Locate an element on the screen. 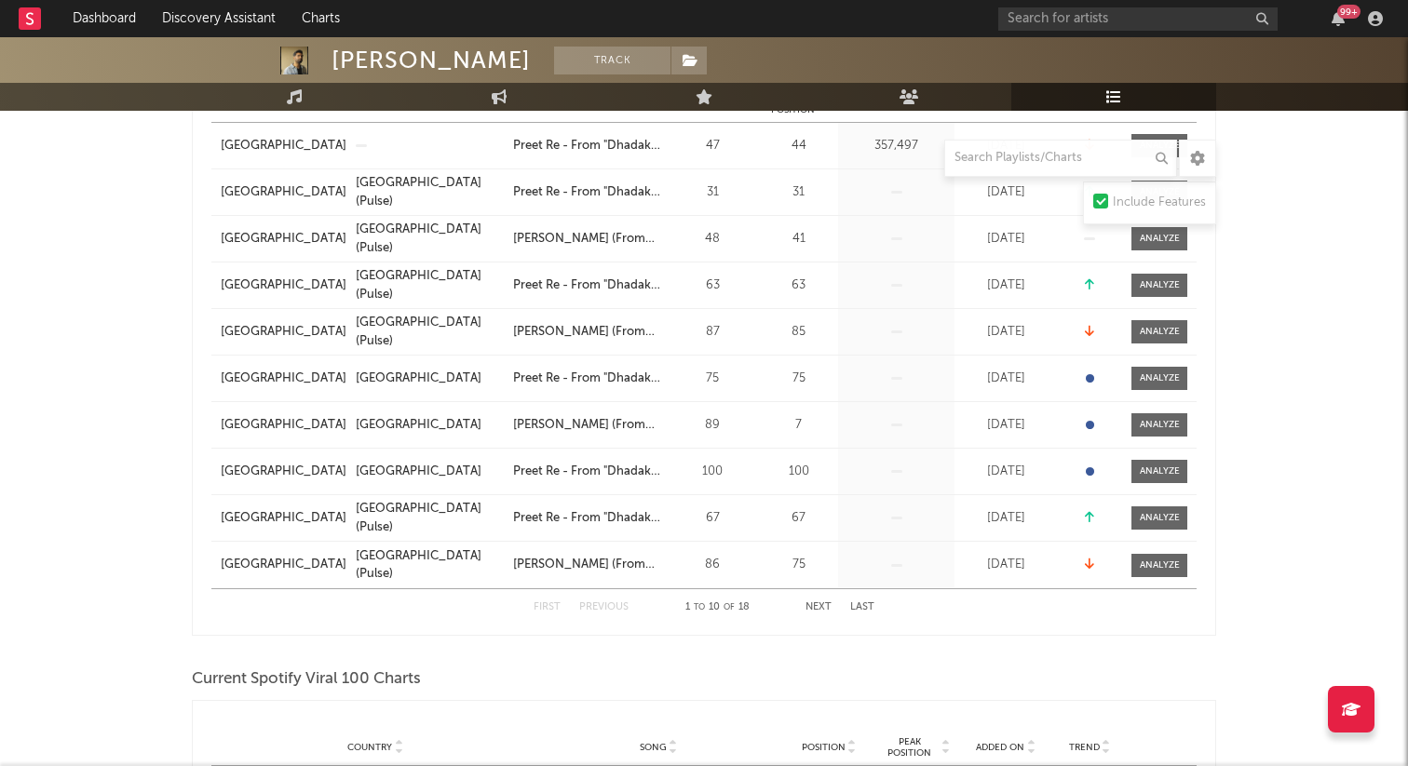 This screenshot has width=1408, height=766. button: Next is located at coordinates (818, 607).